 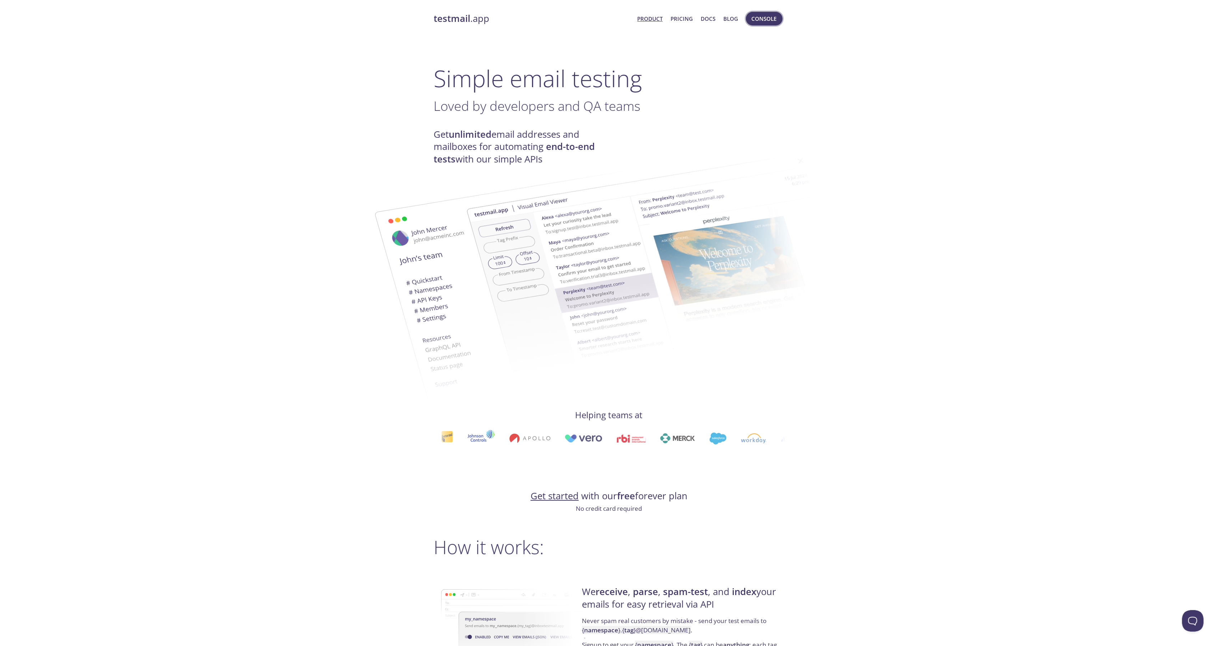 What do you see at coordinates (470, 134) in the screenshot?
I see `strong: unlimited` at bounding box center [470, 134].